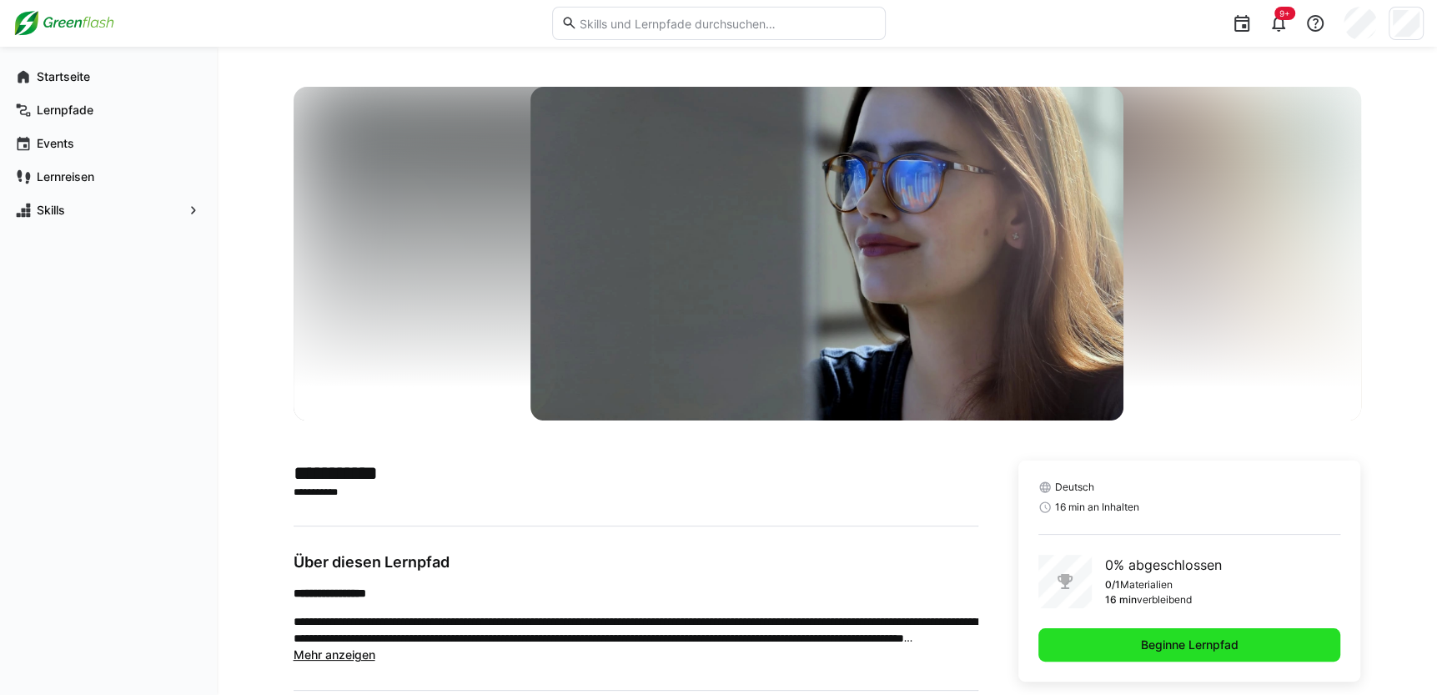  What do you see at coordinates (334, 654) in the screenshot?
I see `span: Mehr anzeigen` at bounding box center [334, 654].